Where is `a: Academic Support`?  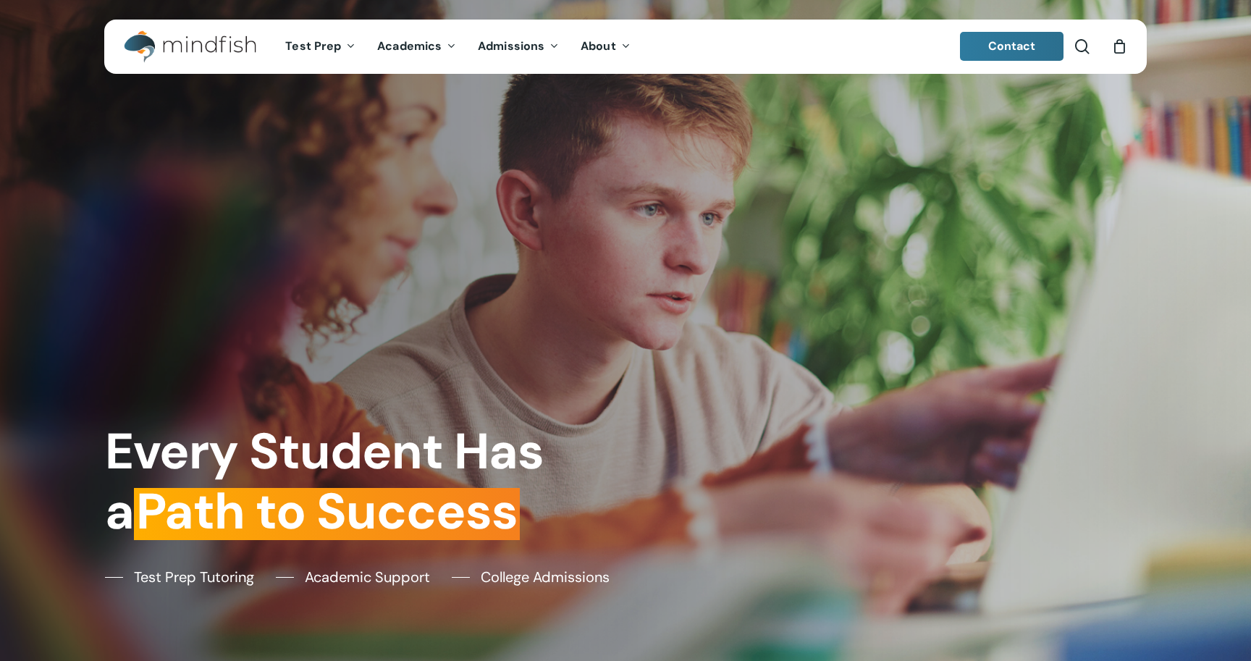 a: Academic Support is located at coordinates (353, 577).